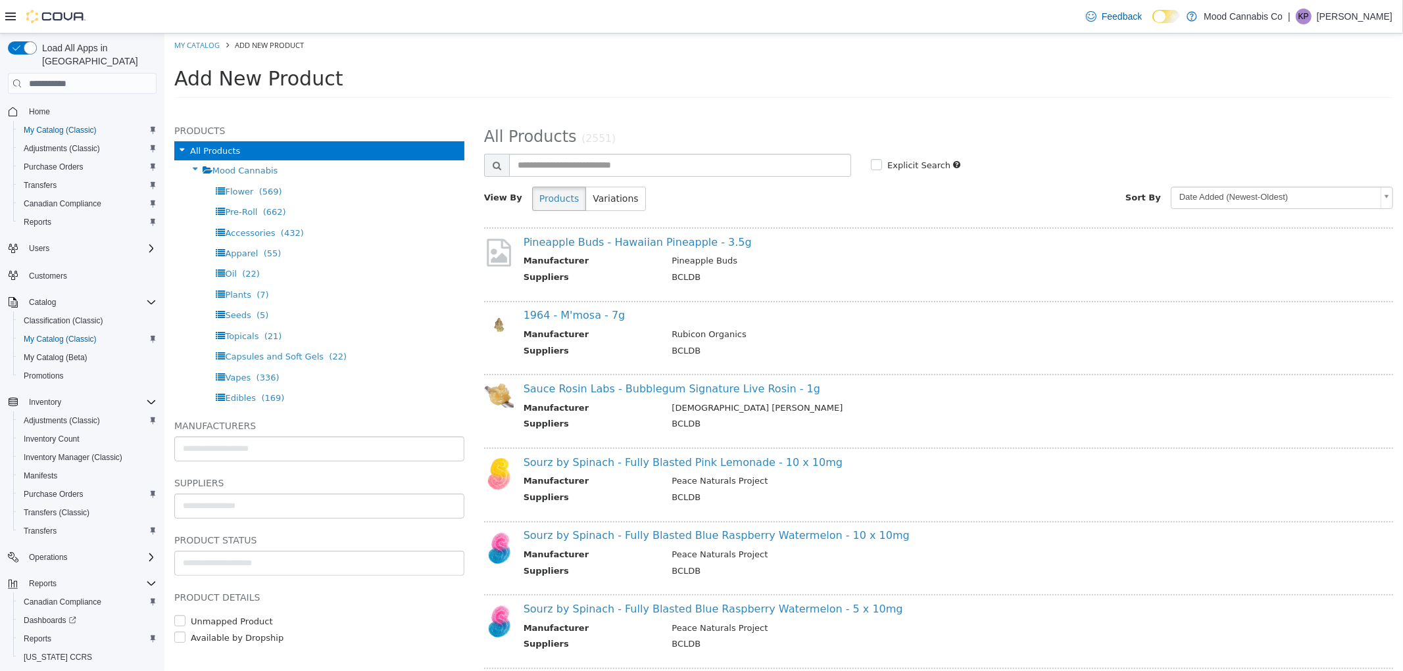  What do you see at coordinates (87, 458) in the screenshot?
I see `button: Inventory Manager (Classic)` at bounding box center [87, 458].